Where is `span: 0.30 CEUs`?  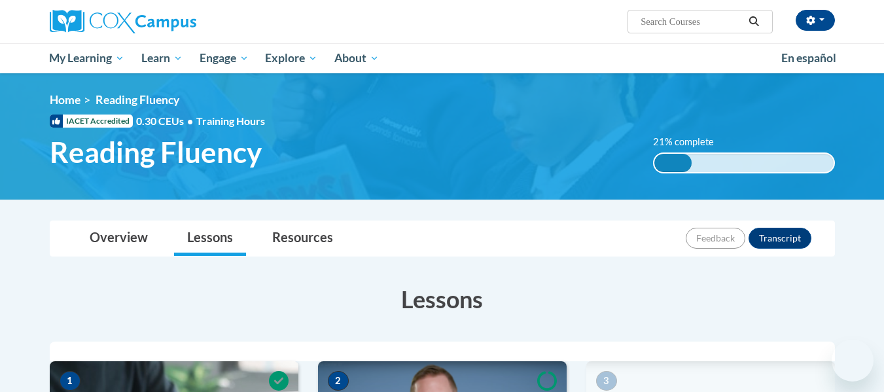
span: 0.30 CEUs is located at coordinates (166, 121).